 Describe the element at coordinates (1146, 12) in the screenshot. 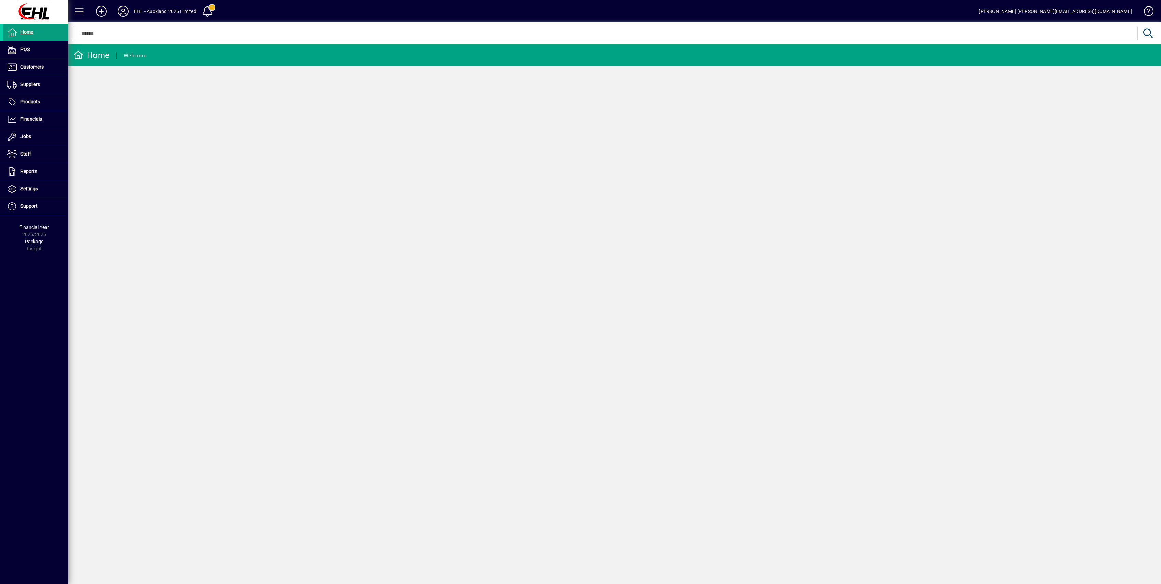

I see `a: Knowledge Base` at that location.